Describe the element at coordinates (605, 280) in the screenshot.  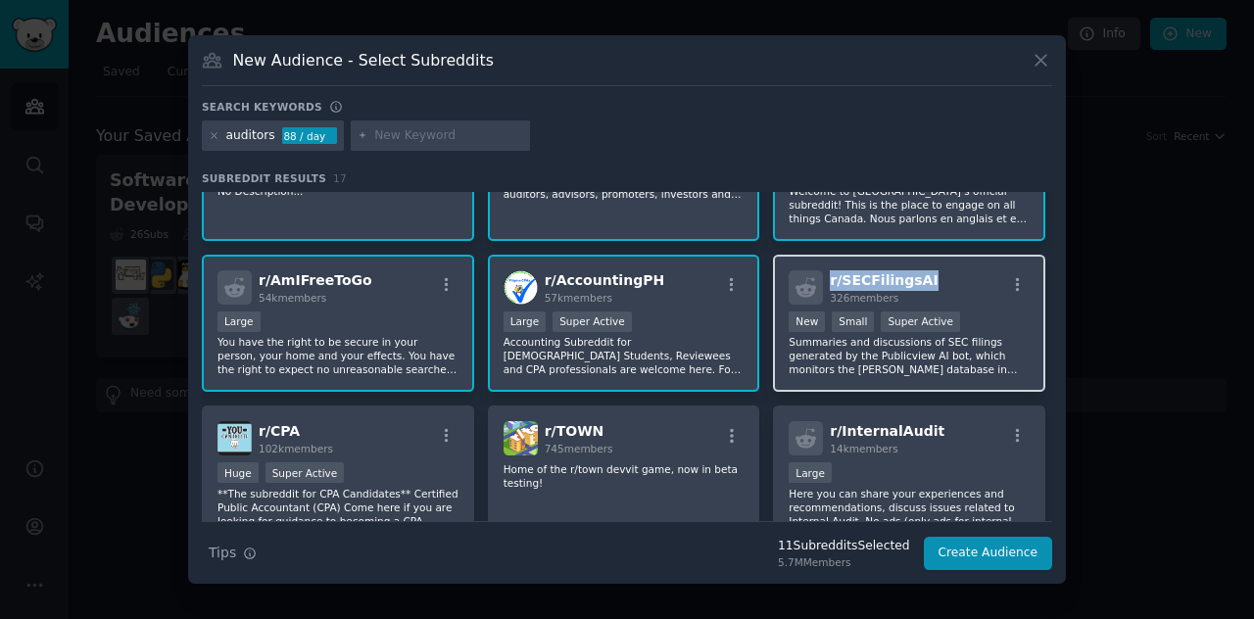
I see `span: r/ AccountingPH` at that location.